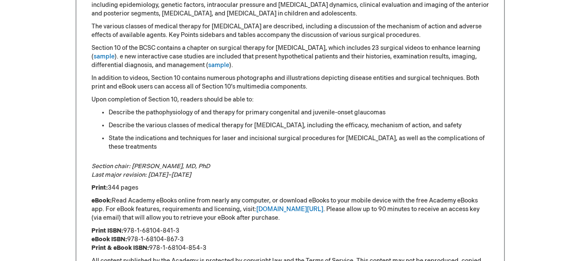 The width and height of the screenshot is (580, 261). I want to click on p: 344 pages, so click(290, 188).